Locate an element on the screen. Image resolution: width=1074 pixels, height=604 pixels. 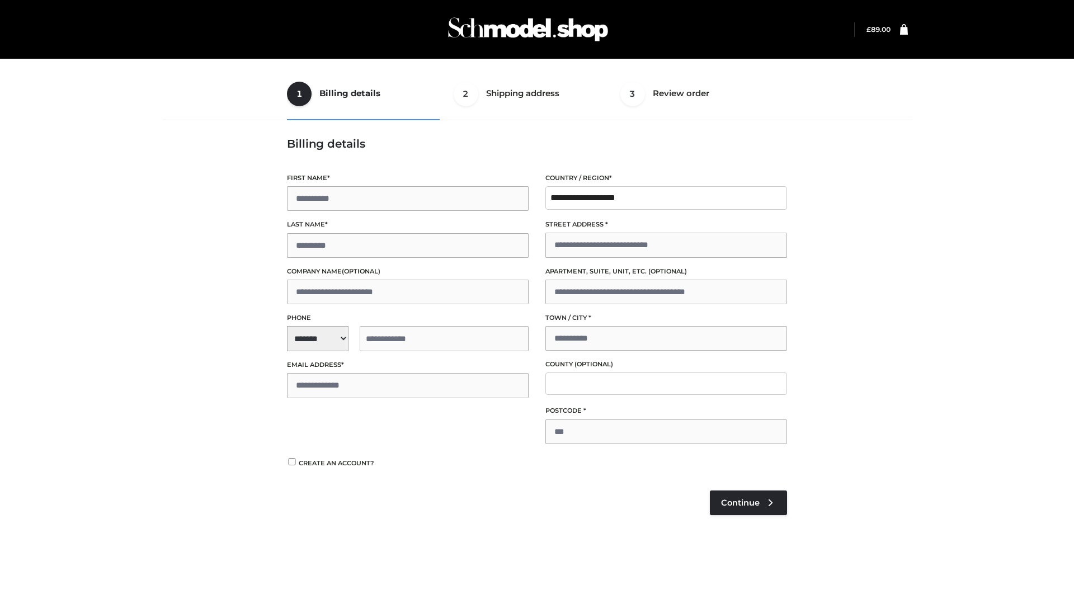
label: Postcode is located at coordinates (666, 411).